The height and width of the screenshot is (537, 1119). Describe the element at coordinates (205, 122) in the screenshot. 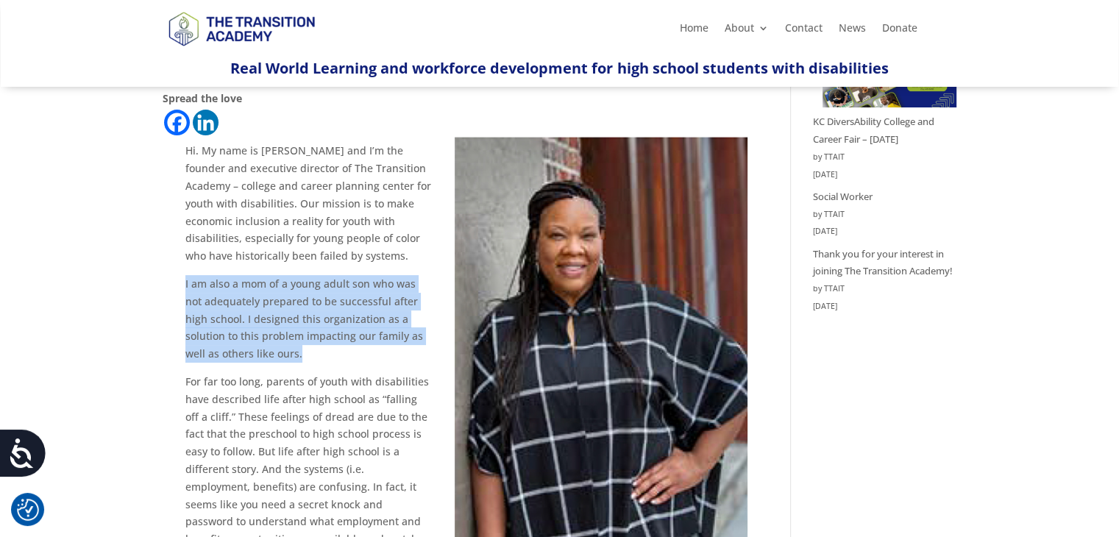

I see `a: Linkedin` at that location.